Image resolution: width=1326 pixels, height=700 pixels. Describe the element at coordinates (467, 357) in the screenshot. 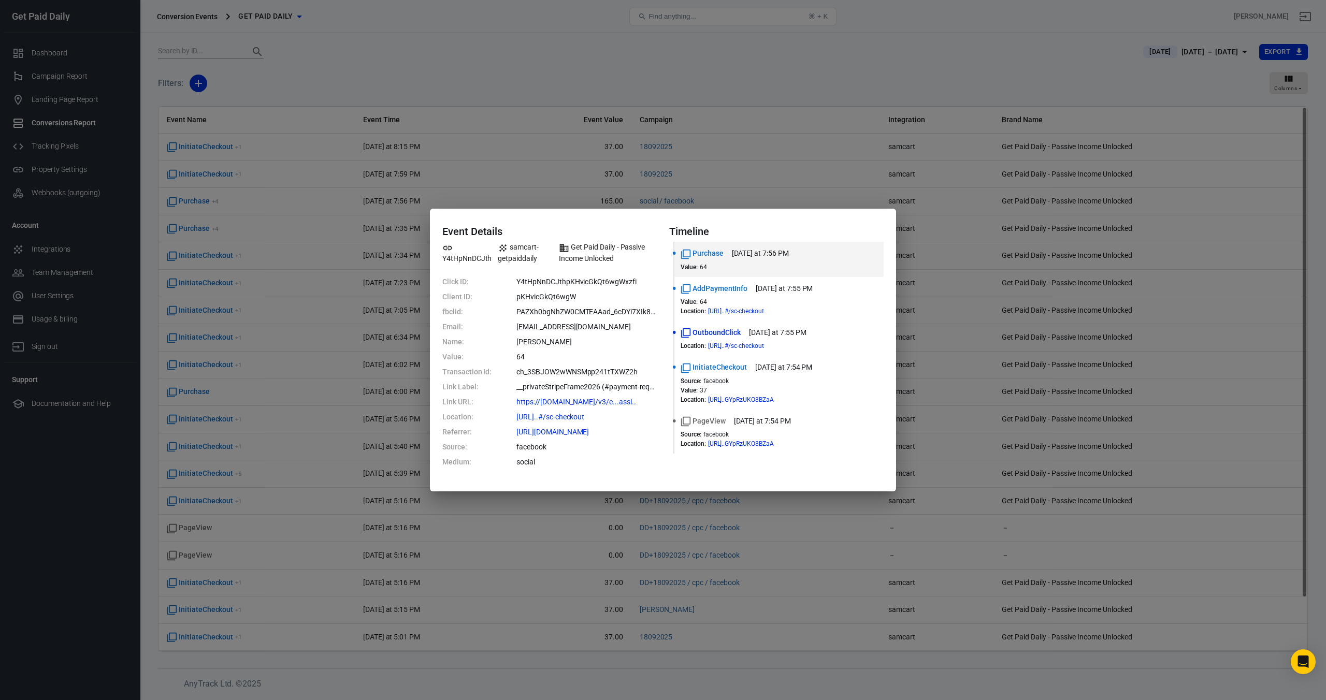

I see `dt: Value:` at that location.